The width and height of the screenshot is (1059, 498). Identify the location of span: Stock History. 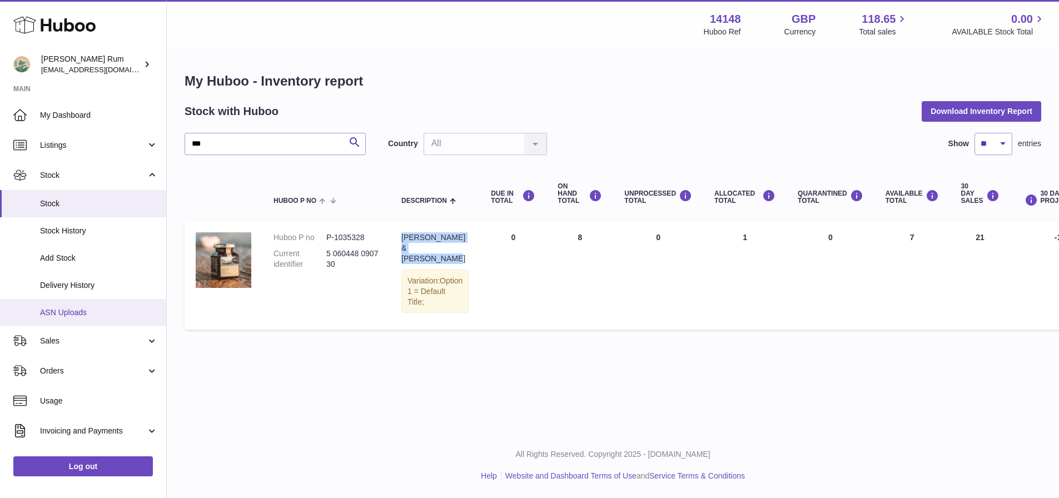
(99, 231).